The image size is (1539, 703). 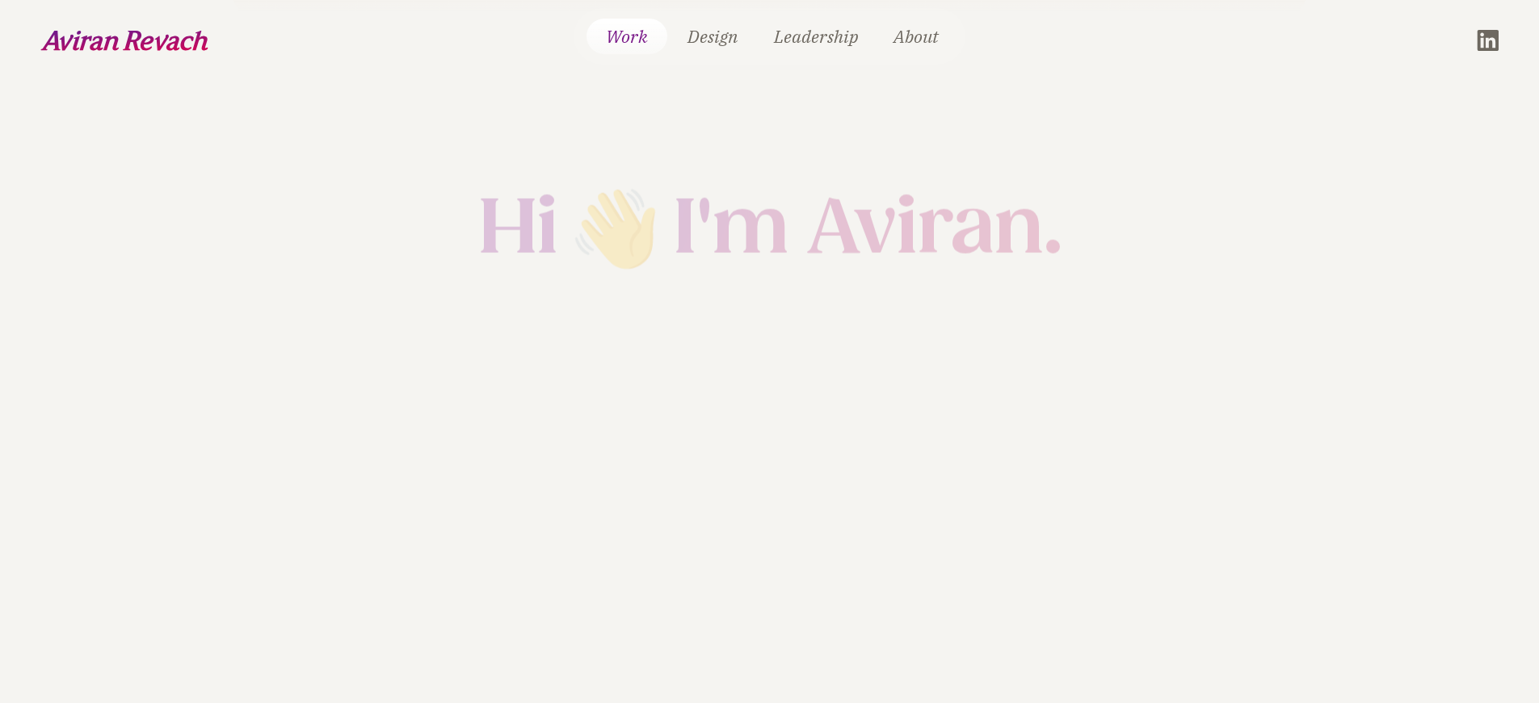 What do you see at coordinates (915, 36) in the screenshot?
I see `a: About` at bounding box center [915, 36].